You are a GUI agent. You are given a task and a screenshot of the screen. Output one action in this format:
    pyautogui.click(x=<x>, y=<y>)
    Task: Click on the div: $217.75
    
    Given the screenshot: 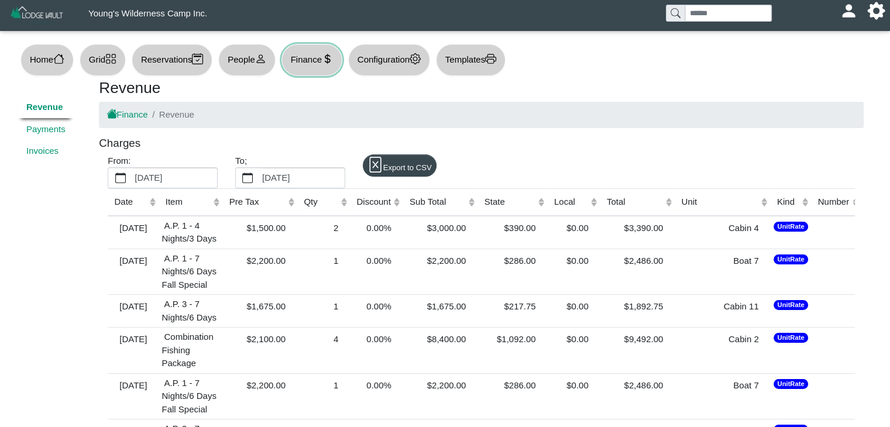 What is the action you would take?
    pyautogui.click(x=512, y=306)
    